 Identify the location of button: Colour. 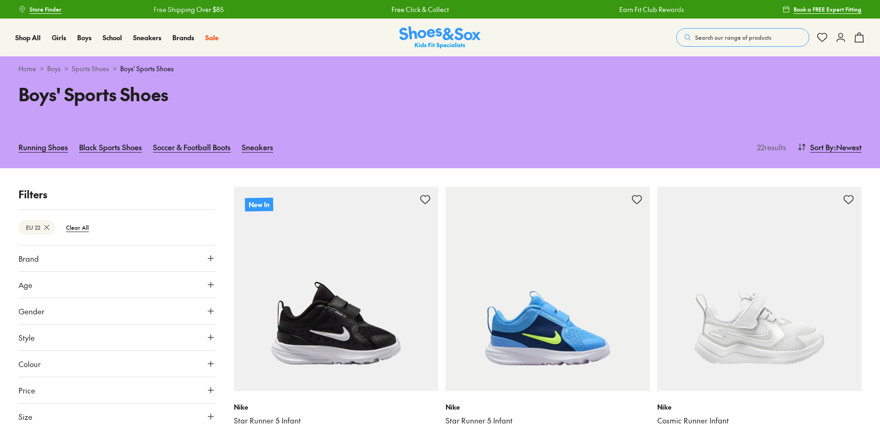
(117, 364).